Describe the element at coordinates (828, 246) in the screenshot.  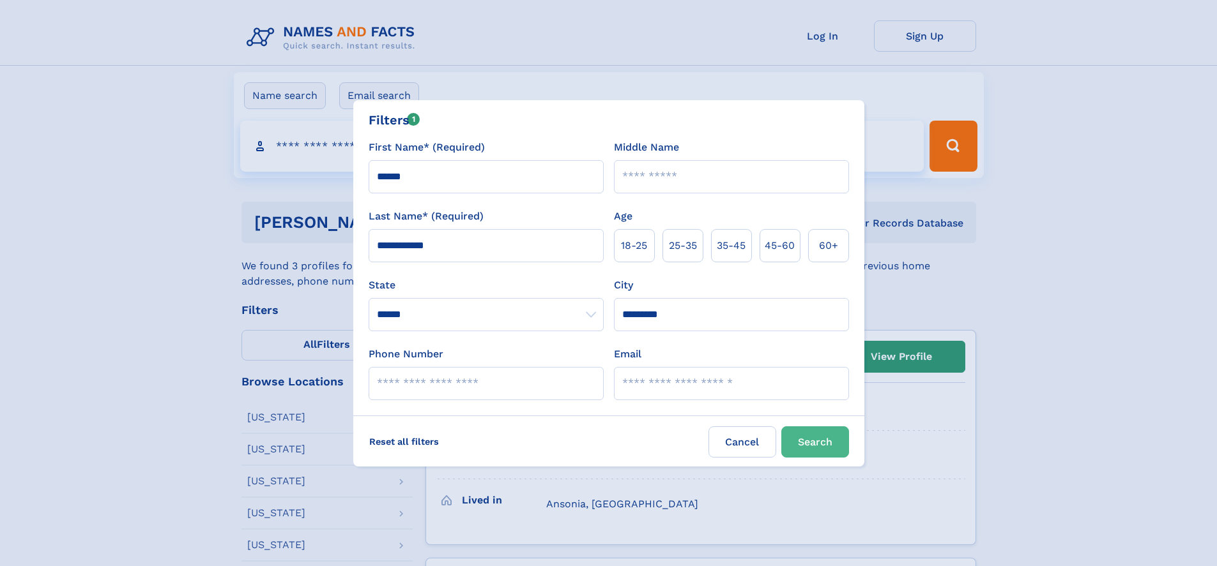
I see `span: 60+` at that location.